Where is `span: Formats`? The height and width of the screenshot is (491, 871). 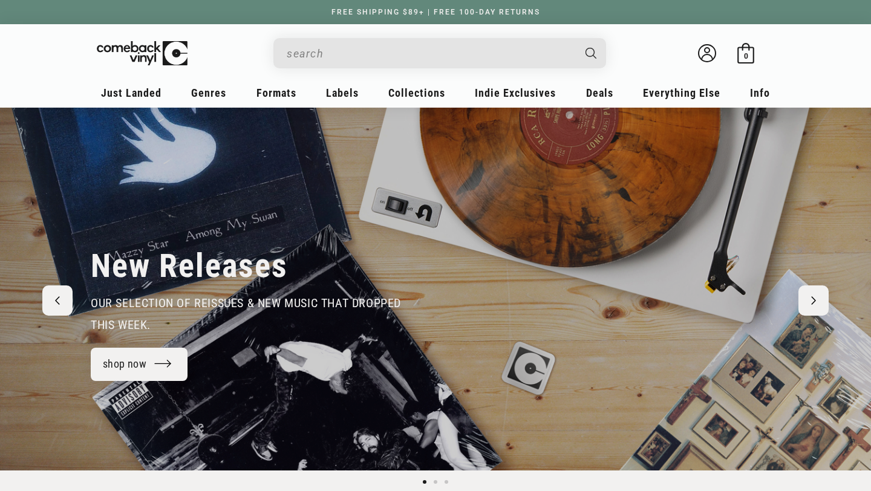 span: Formats is located at coordinates (277, 93).